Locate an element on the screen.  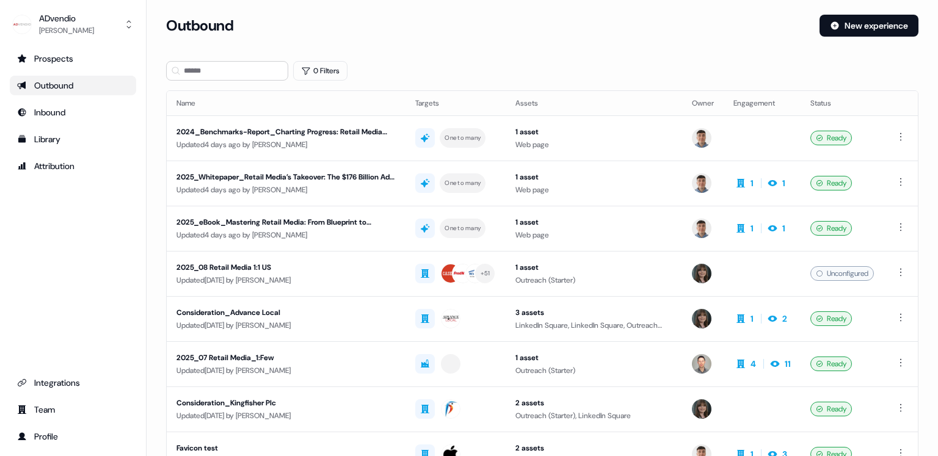
a: Go to prospects is located at coordinates (73, 59).